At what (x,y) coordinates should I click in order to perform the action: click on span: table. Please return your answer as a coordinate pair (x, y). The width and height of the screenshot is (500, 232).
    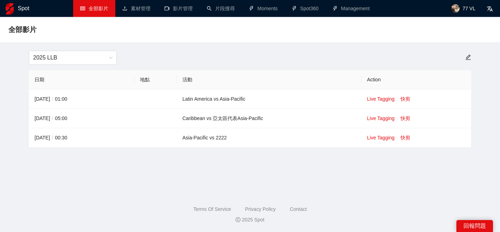
    Looking at the image, I should click on (83, 8).